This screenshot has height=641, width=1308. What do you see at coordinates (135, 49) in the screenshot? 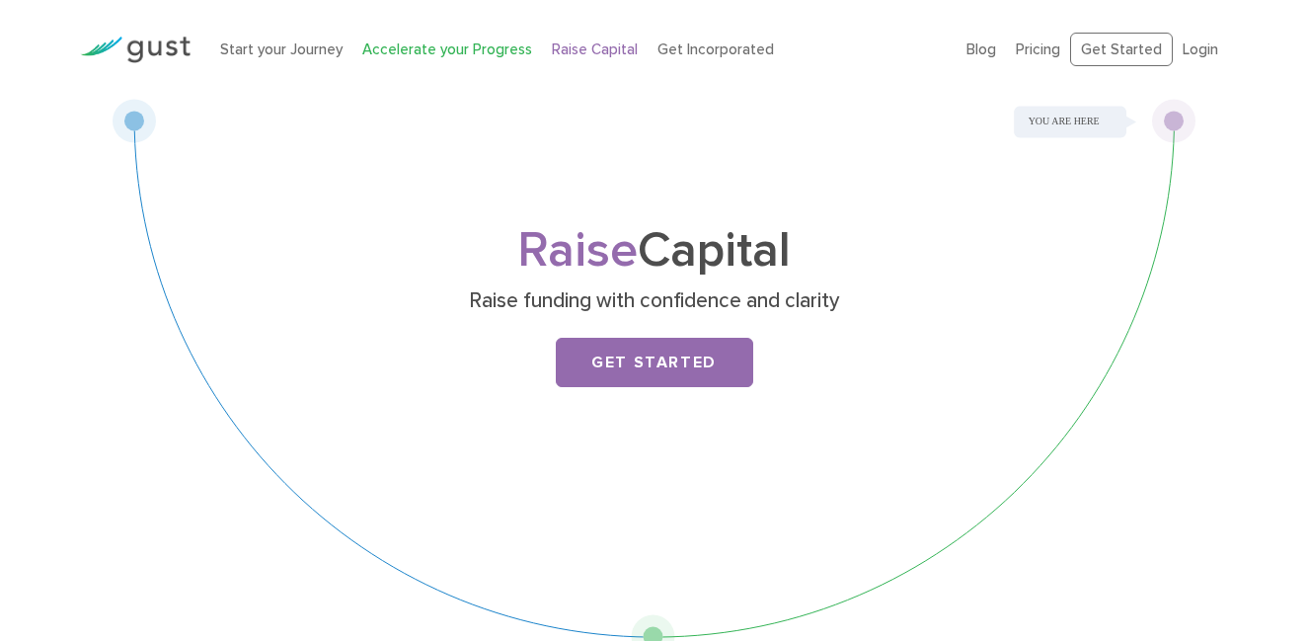
I see `img: Gust Logo` at bounding box center [135, 49].